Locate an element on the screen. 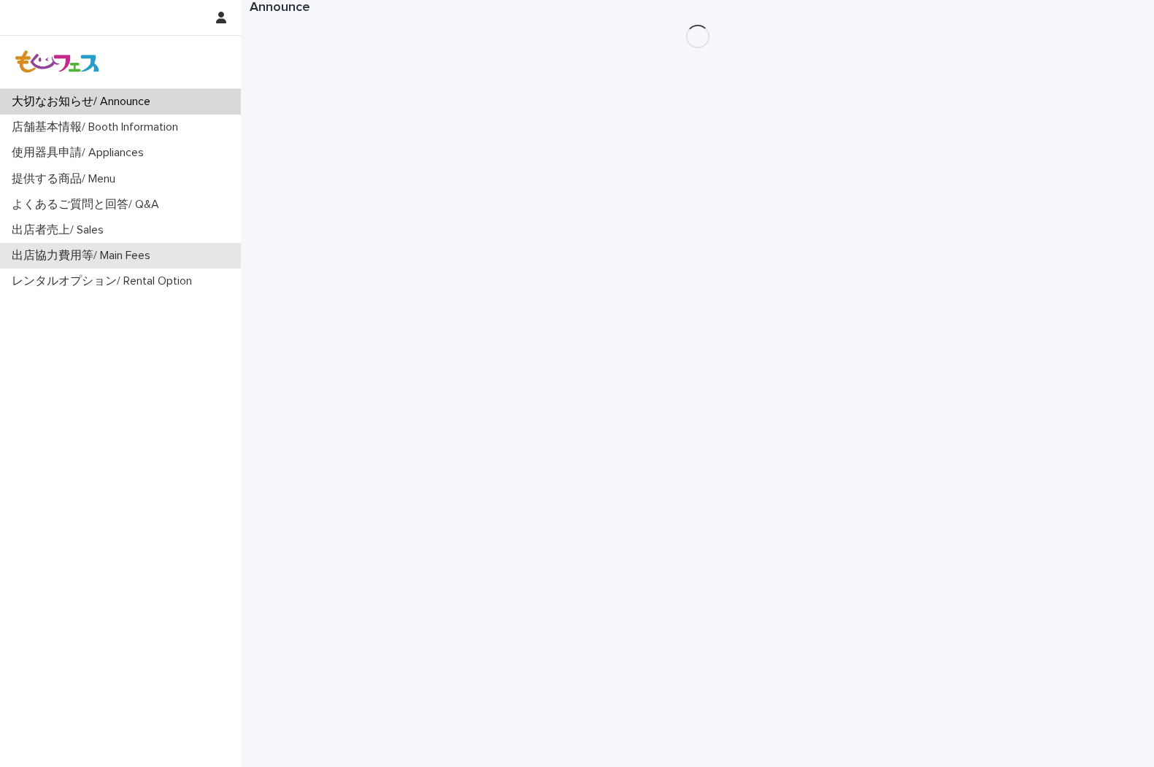  p: 出店者売上/ Sales is located at coordinates (61, 230).